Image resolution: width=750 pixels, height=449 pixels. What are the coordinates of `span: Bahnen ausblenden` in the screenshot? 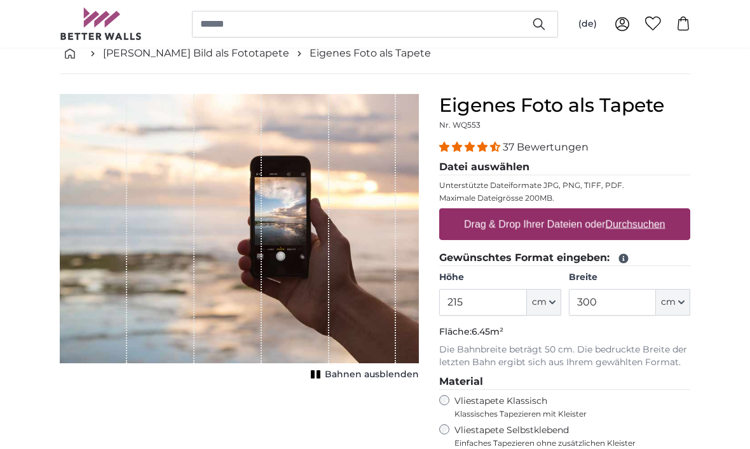 It's located at (372, 375).